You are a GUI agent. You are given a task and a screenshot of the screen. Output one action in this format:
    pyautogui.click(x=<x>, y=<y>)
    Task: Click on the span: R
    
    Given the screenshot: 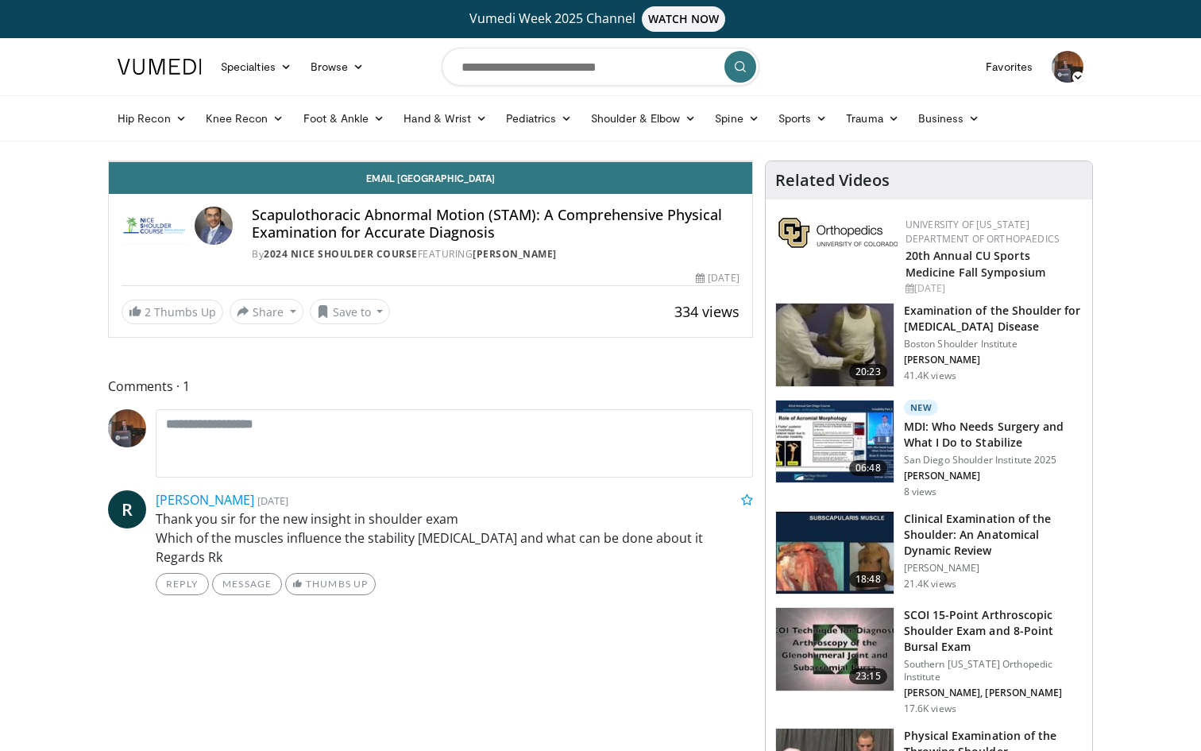 What is the action you would take?
    pyautogui.click(x=127, y=509)
    